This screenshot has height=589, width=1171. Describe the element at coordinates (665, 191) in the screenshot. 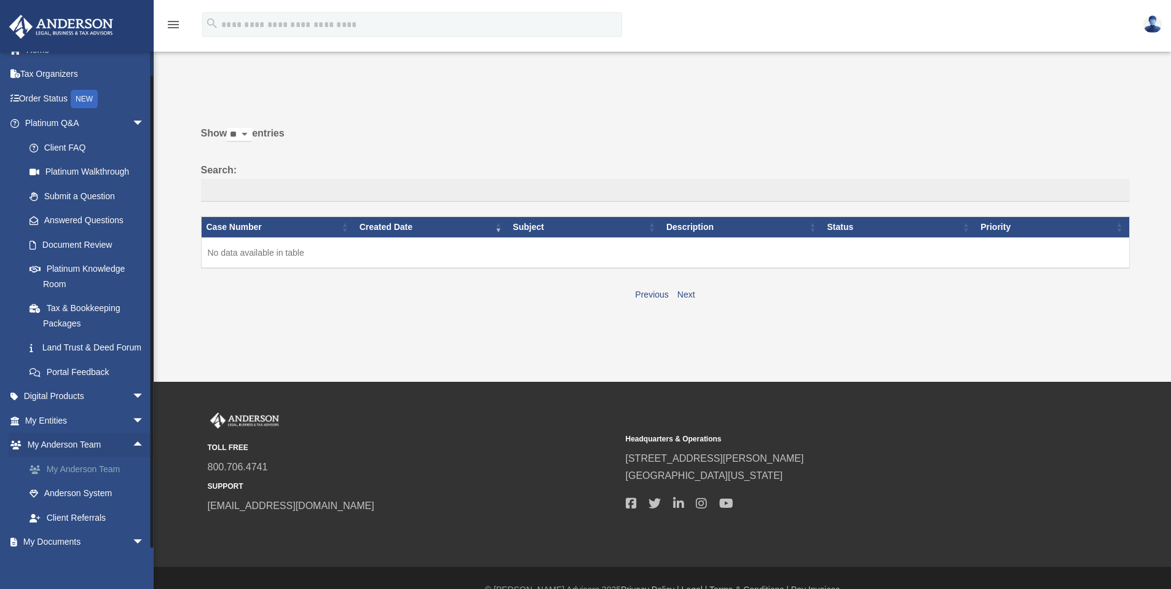

I see `input: Search:` at that location.